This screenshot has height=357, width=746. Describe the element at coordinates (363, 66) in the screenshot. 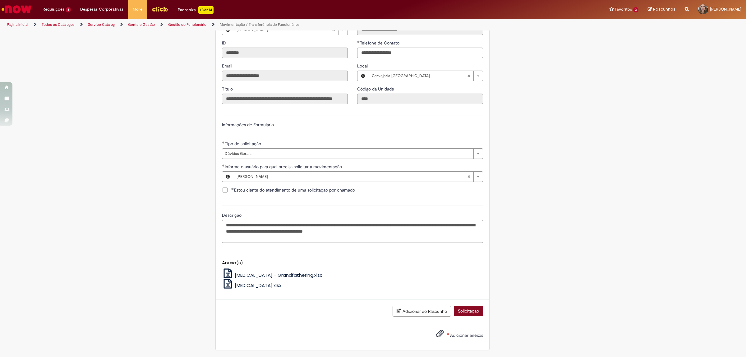

I see `span: Local` at that location.